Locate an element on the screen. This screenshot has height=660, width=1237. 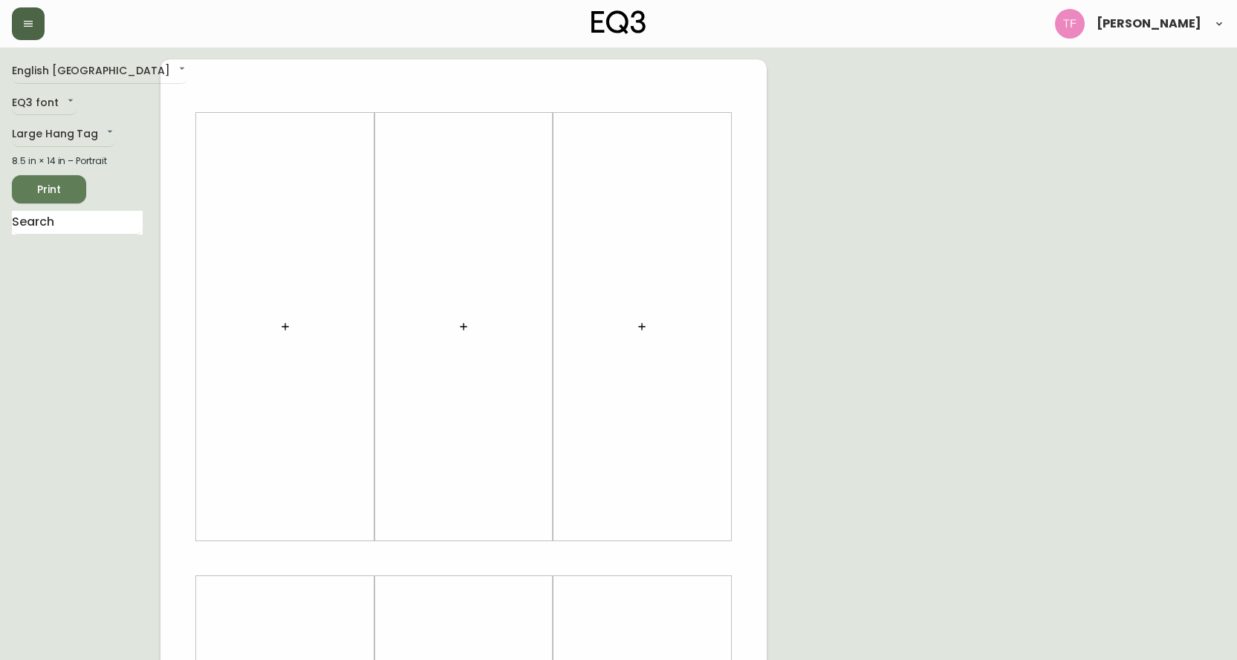
input: Search is located at coordinates (77, 223).